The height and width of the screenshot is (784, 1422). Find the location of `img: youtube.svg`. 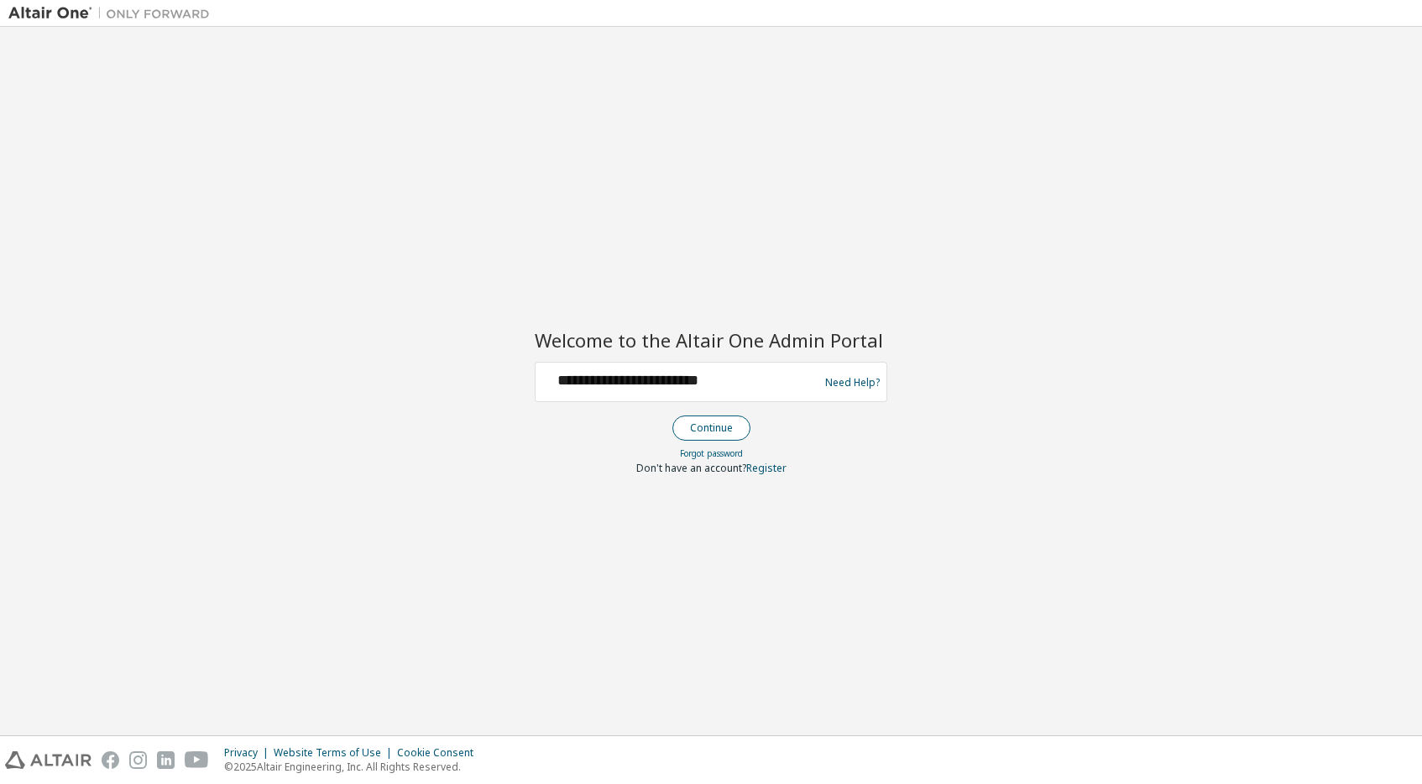

img: youtube.svg is located at coordinates (196, 760).